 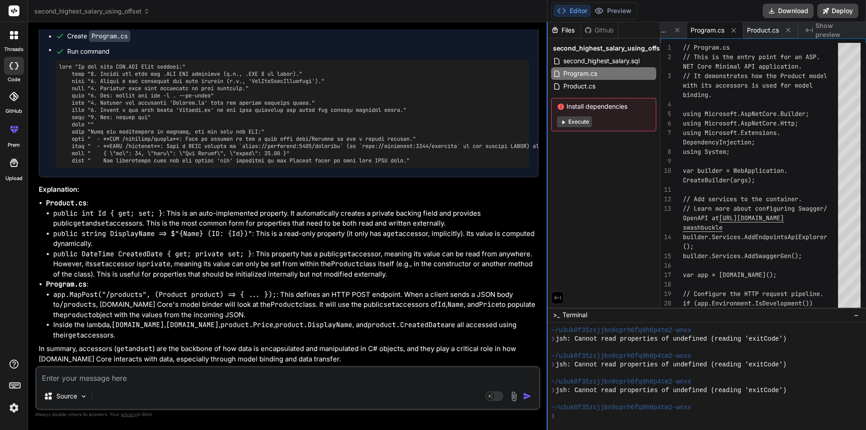 I want to click on code: product.DisplayName, so click(x=314, y=325).